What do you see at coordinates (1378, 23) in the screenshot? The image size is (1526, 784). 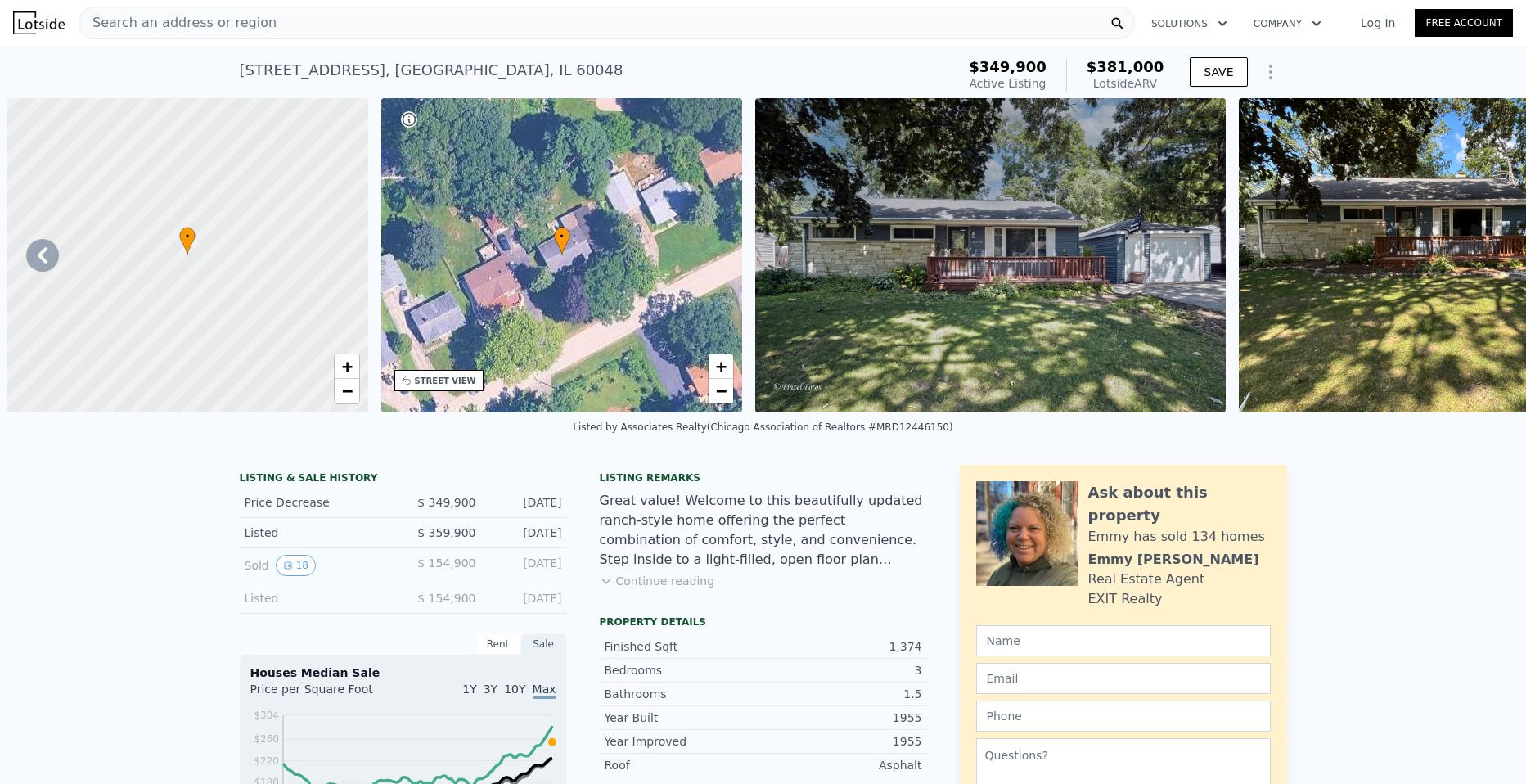 I see `a: Log In` at bounding box center [1378, 23].